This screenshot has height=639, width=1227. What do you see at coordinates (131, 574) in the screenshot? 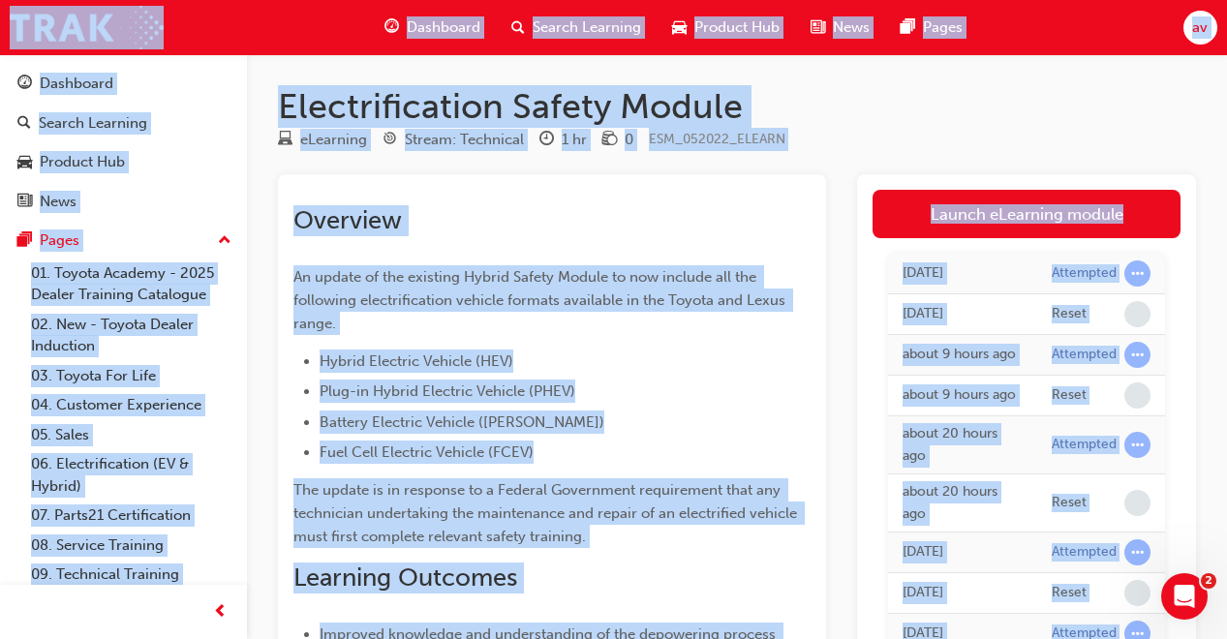
I see `a: 09. Technical Training` at bounding box center [131, 574].